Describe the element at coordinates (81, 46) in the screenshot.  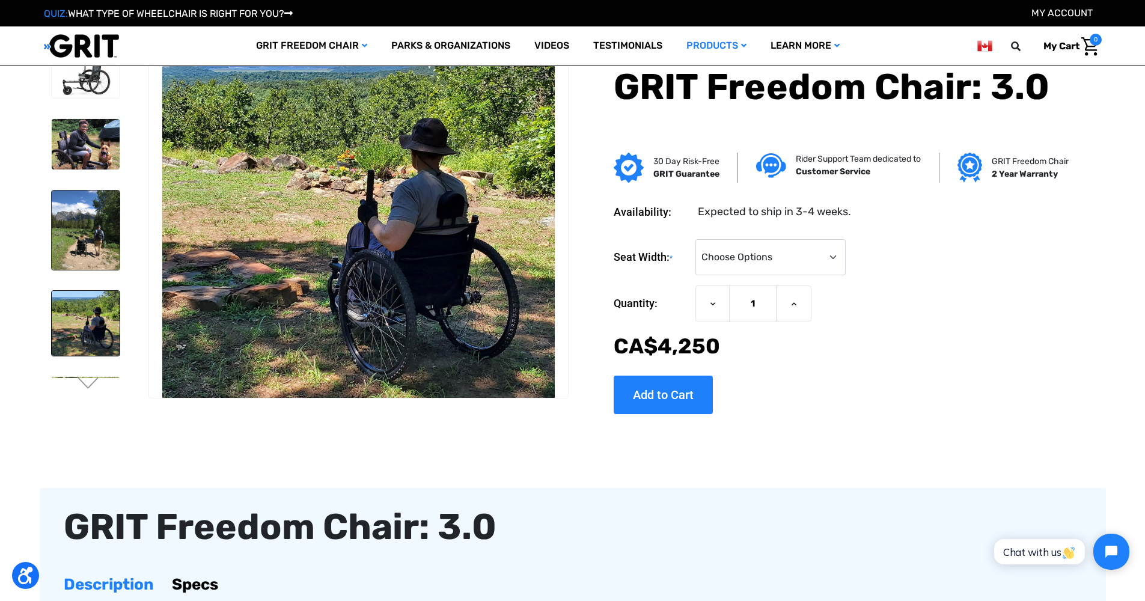
I see `img: GRIT All-Terrain Wheelchair and Mobility Equipment` at that location.